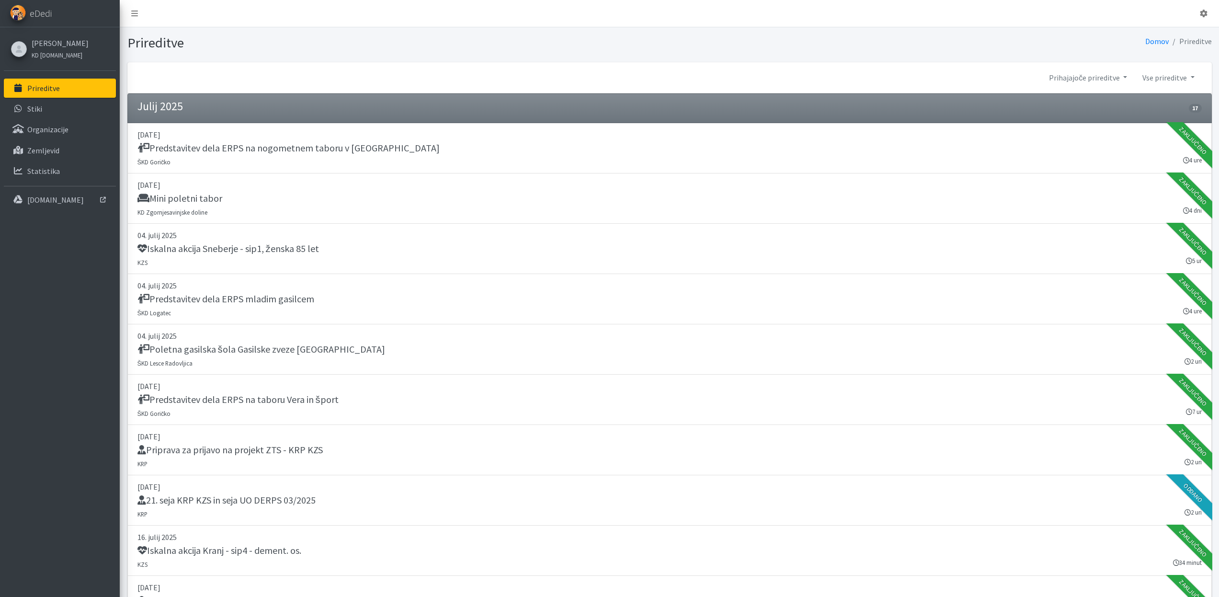  What do you see at coordinates (1088, 78) in the screenshot?
I see `a: Prihajajoče prireditve` at bounding box center [1088, 78].